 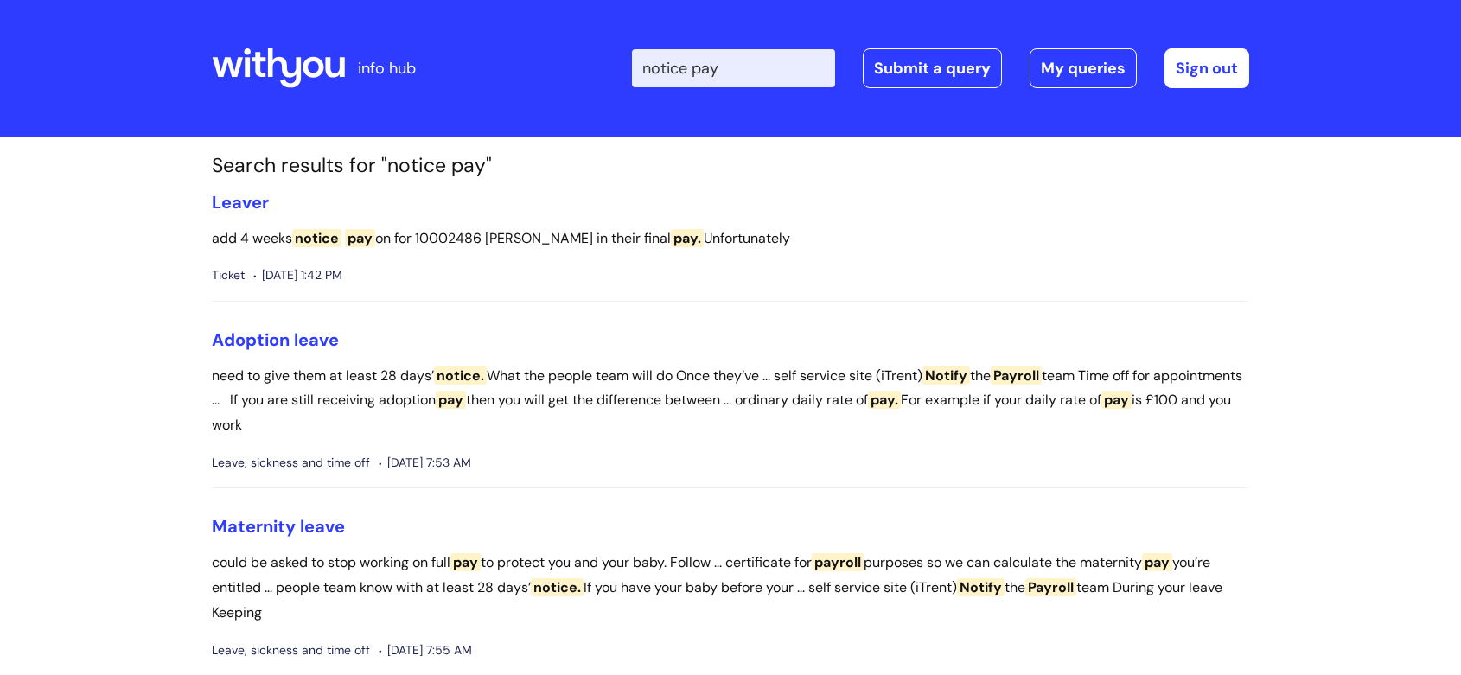 I want to click on a: Adoption leave, so click(x=275, y=340).